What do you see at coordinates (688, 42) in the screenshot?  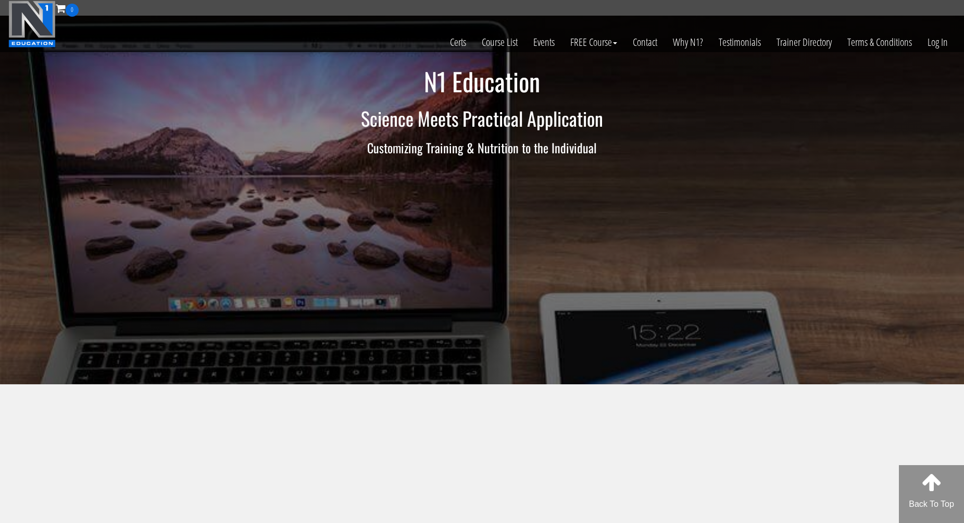 I see `a: Why N1?` at bounding box center [688, 42].